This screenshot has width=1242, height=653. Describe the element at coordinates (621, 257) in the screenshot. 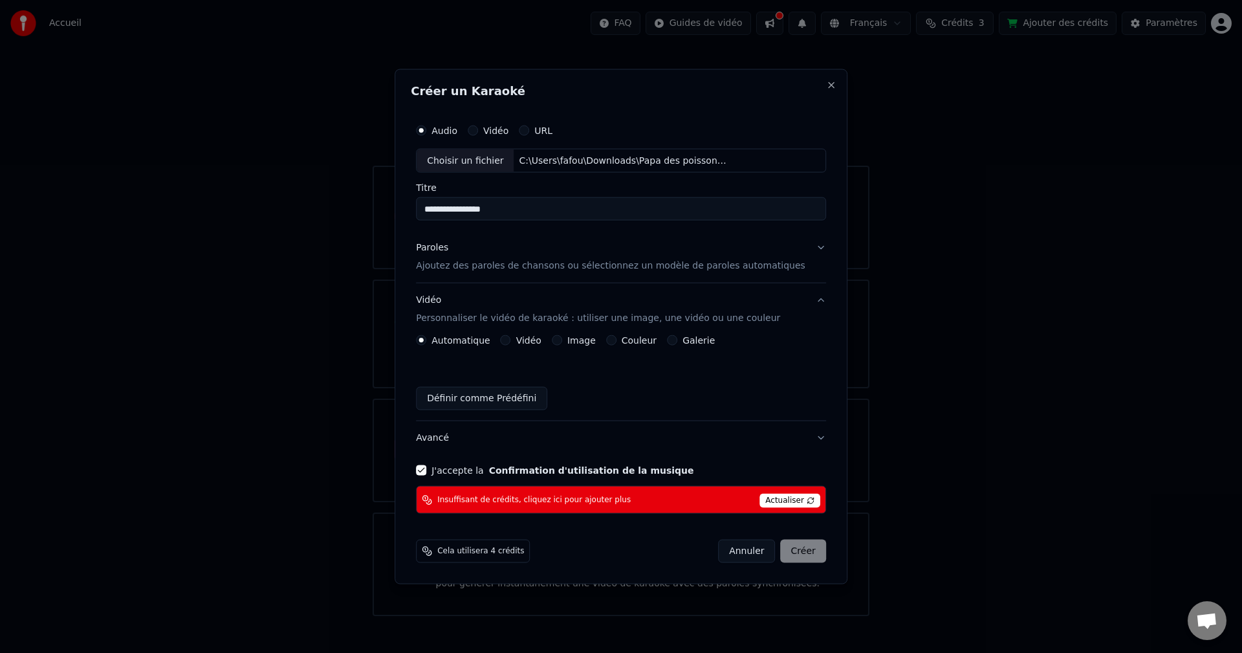

I see `button: ParolesAjoutez des paroles de chansons ou sélectionnez un modèle de paroles automatiques` at that location.